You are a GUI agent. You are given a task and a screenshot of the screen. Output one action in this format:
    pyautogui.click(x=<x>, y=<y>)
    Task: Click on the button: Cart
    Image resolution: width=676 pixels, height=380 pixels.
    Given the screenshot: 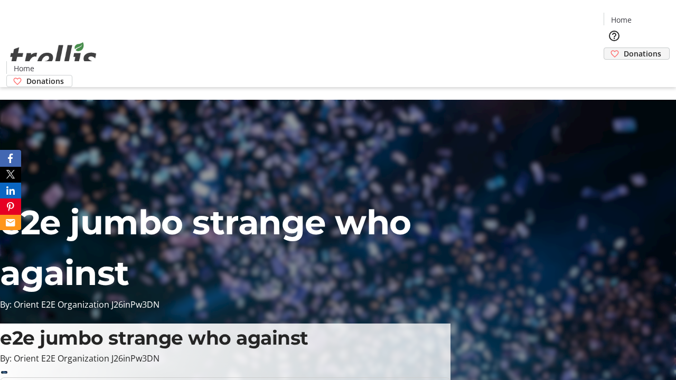 What is the action you would take?
    pyautogui.click(x=615, y=70)
    